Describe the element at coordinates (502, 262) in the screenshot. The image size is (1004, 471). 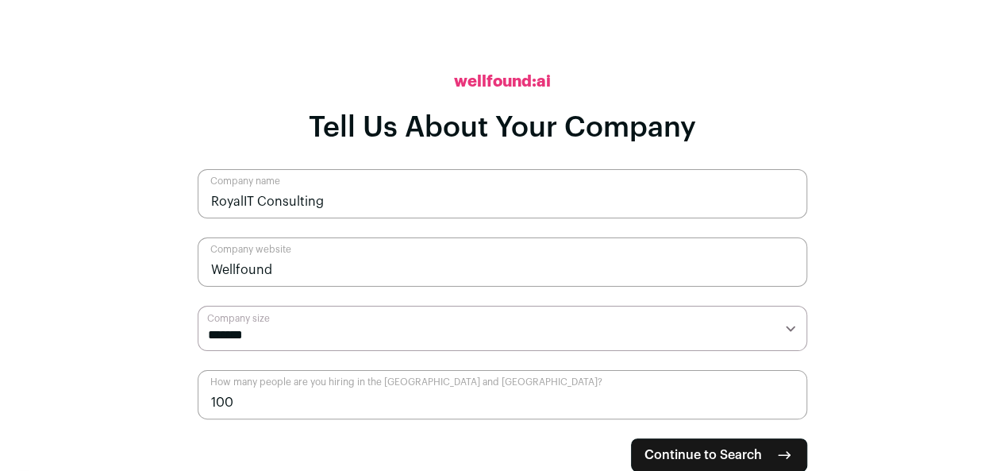
I see `input: Company website` at that location.